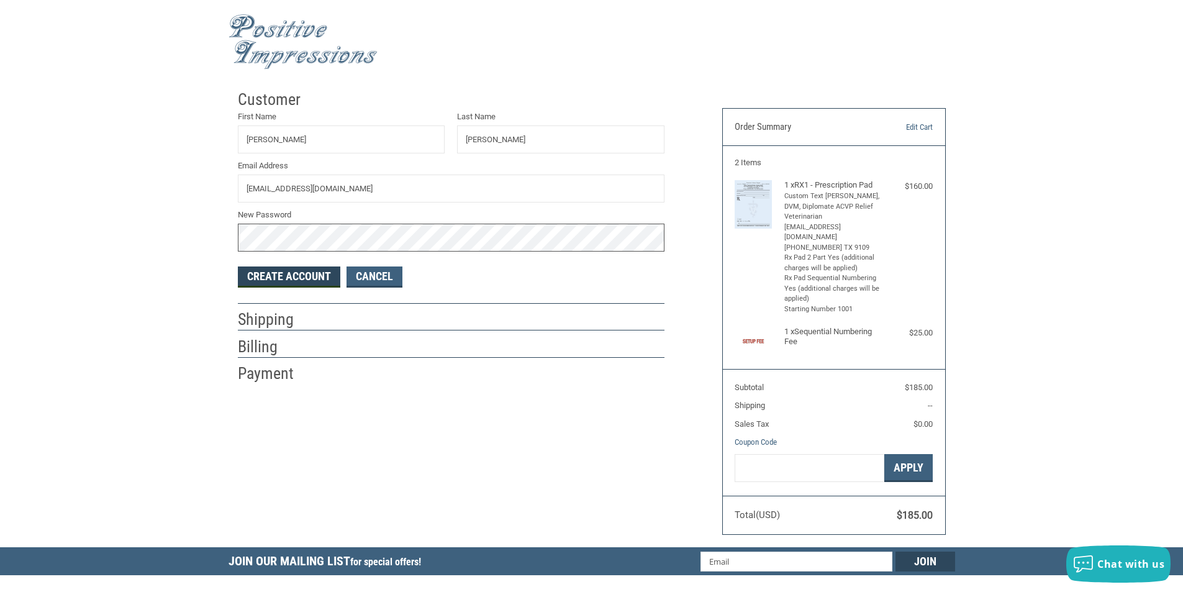 The image size is (1183, 592). I want to click on span: Total (USD), so click(757, 515).